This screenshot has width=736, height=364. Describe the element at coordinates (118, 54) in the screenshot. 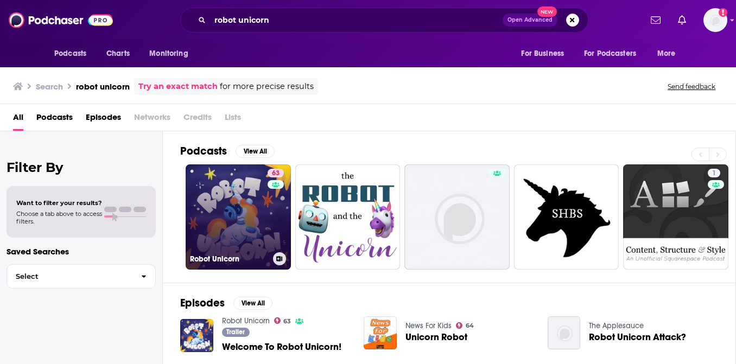

I see `span: Charts` at that location.